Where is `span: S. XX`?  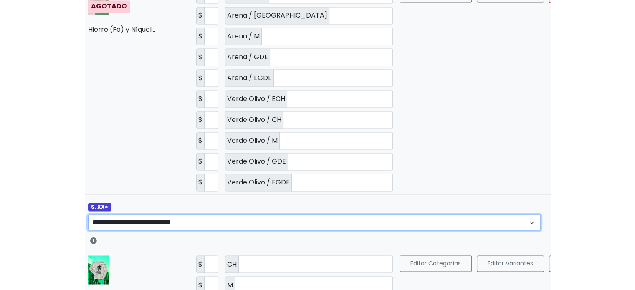
span: S. XX is located at coordinates (100, 207).